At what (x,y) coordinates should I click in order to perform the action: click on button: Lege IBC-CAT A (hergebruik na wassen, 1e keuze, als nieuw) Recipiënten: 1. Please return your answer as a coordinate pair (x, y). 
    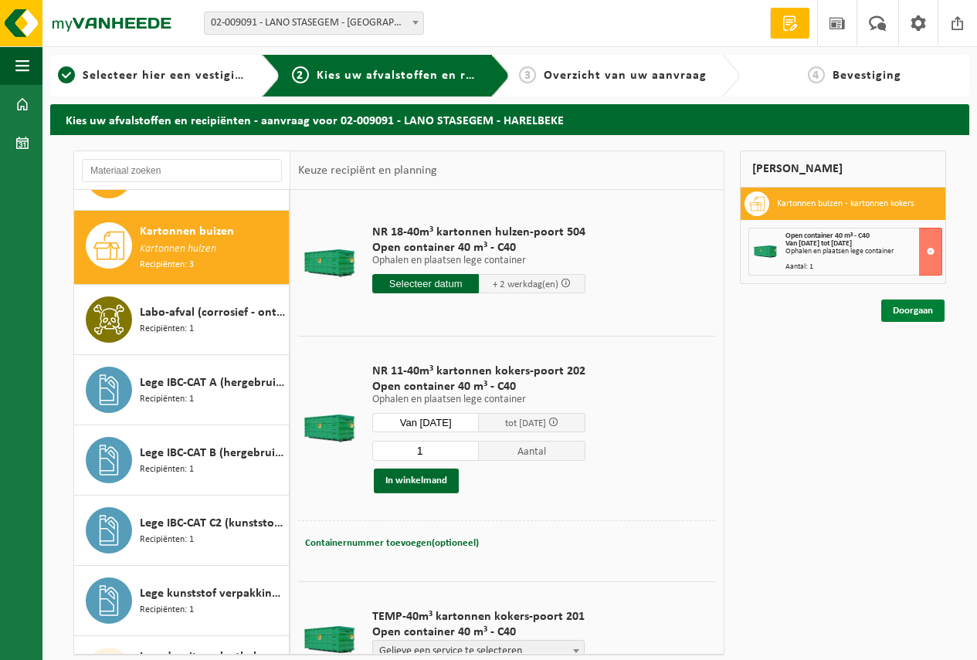
    Looking at the image, I should click on (181, 390).